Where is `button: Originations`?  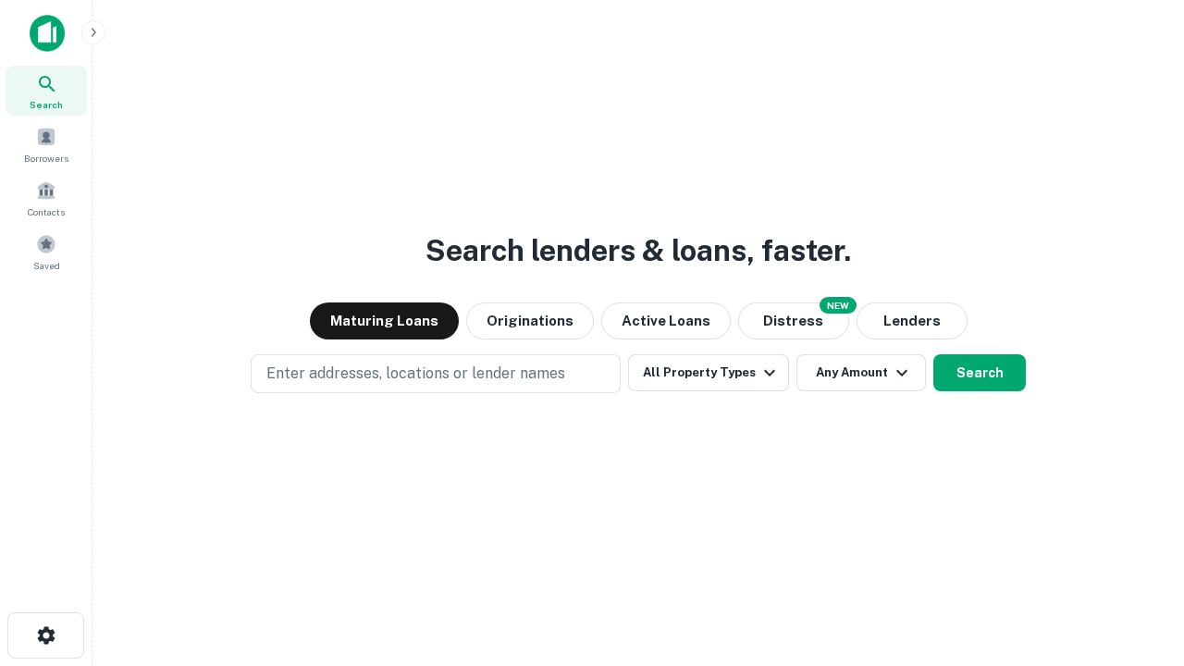
button: Originations is located at coordinates (530, 321).